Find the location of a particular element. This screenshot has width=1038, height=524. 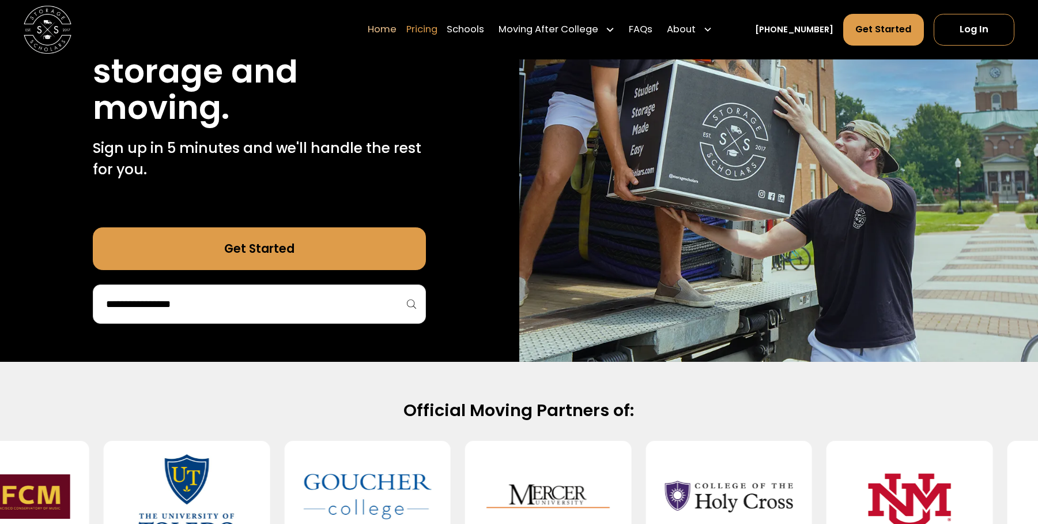

a: Home is located at coordinates (382, 30).